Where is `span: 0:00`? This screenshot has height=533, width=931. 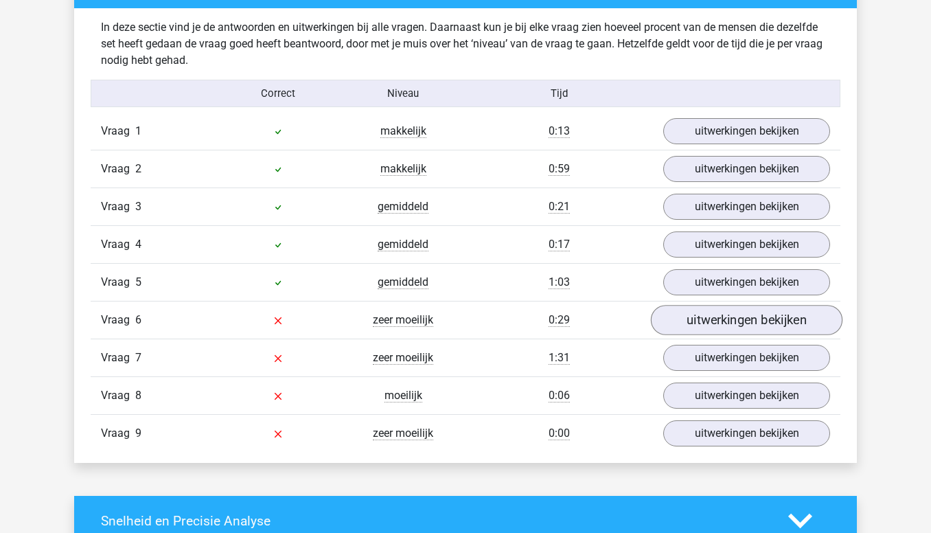 span: 0:00 is located at coordinates (559, 433).